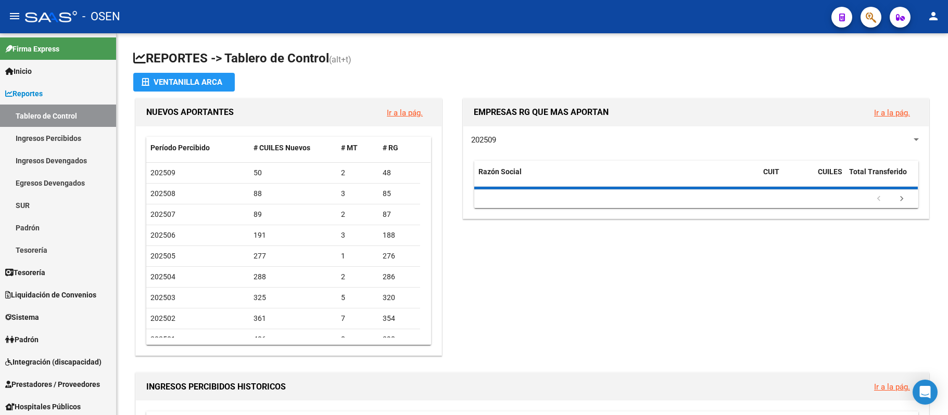 Image resolution: width=948 pixels, height=415 pixels. What do you see at coordinates (934, 16) in the screenshot?
I see `mat-icon: person` at bounding box center [934, 16].